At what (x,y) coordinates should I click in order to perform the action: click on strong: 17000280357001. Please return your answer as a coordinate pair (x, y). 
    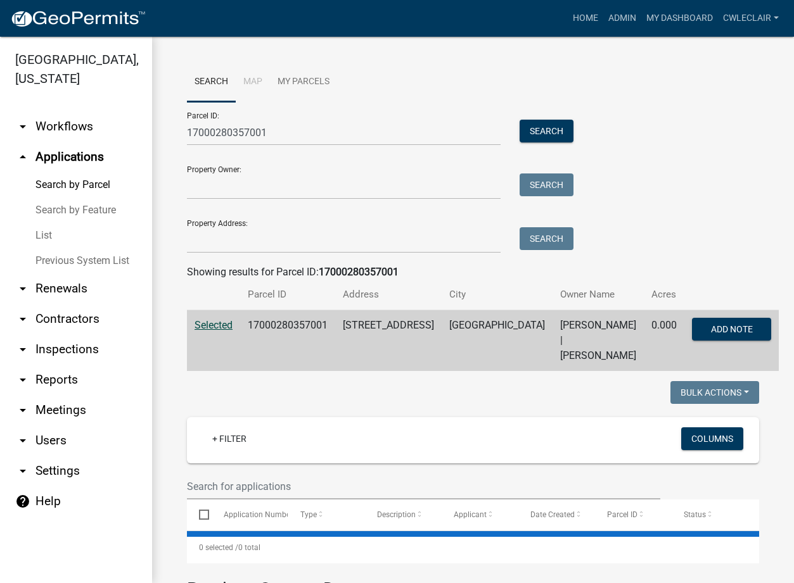
    Looking at the image, I should click on (359, 272).